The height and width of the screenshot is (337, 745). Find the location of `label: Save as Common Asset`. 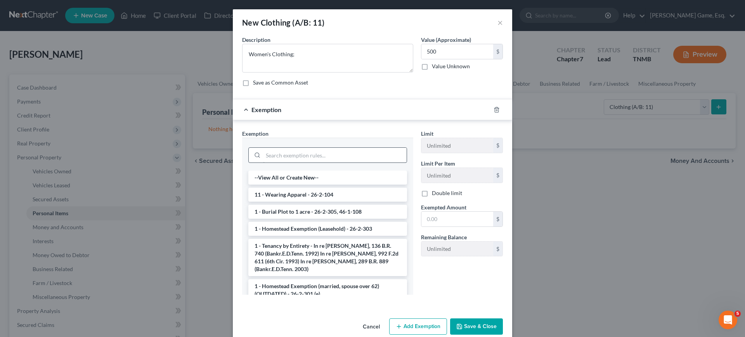

label: Save as Common Asset is located at coordinates (281, 83).